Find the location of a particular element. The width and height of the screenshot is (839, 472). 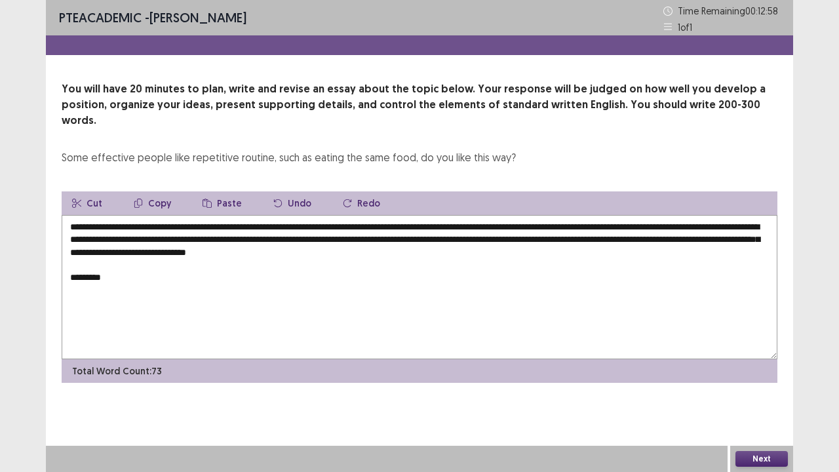

button: Next is located at coordinates (762, 459).